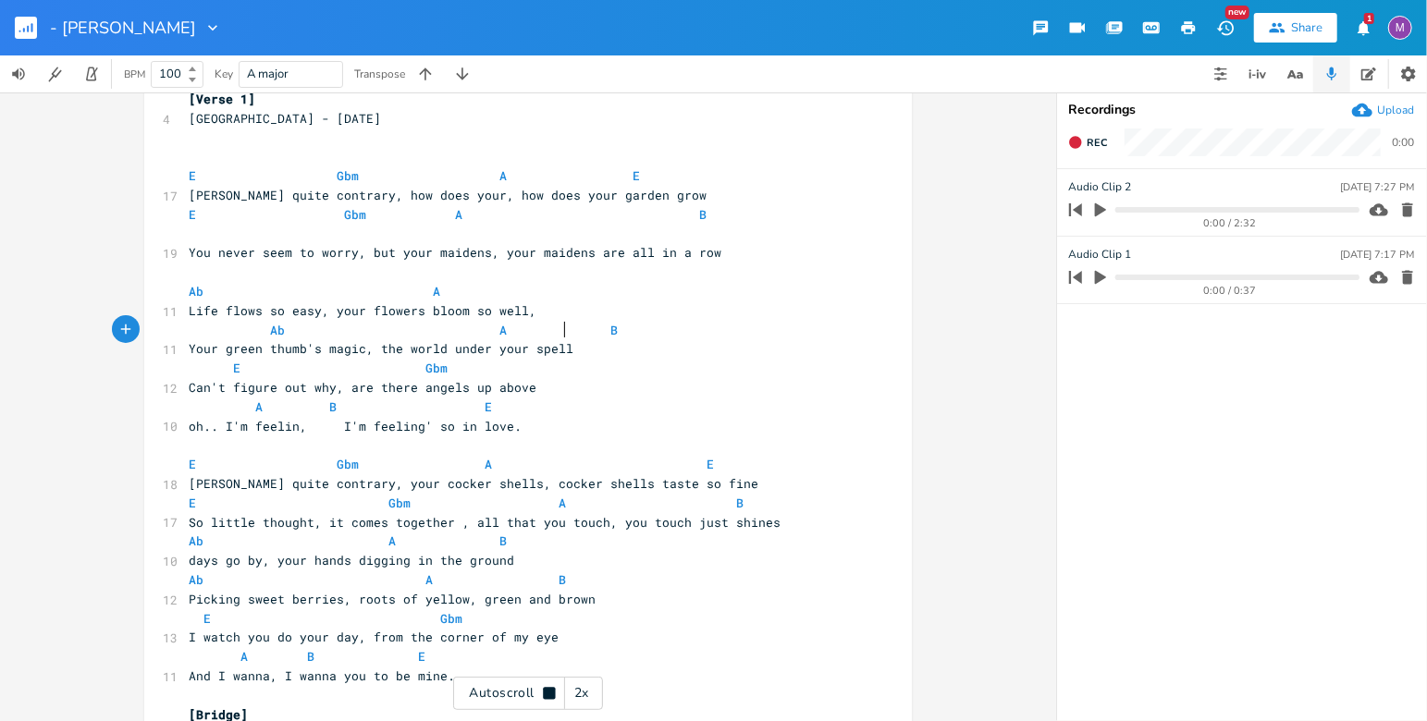 The height and width of the screenshot is (721, 1427). What do you see at coordinates (1099, 187) in the screenshot?
I see `span: Audio Clip 2` at bounding box center [1099, 187].